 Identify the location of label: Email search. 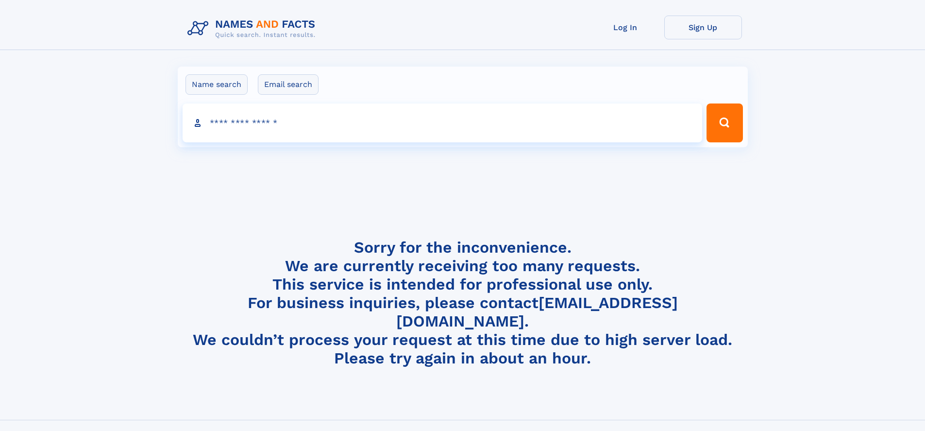
(288, 84).